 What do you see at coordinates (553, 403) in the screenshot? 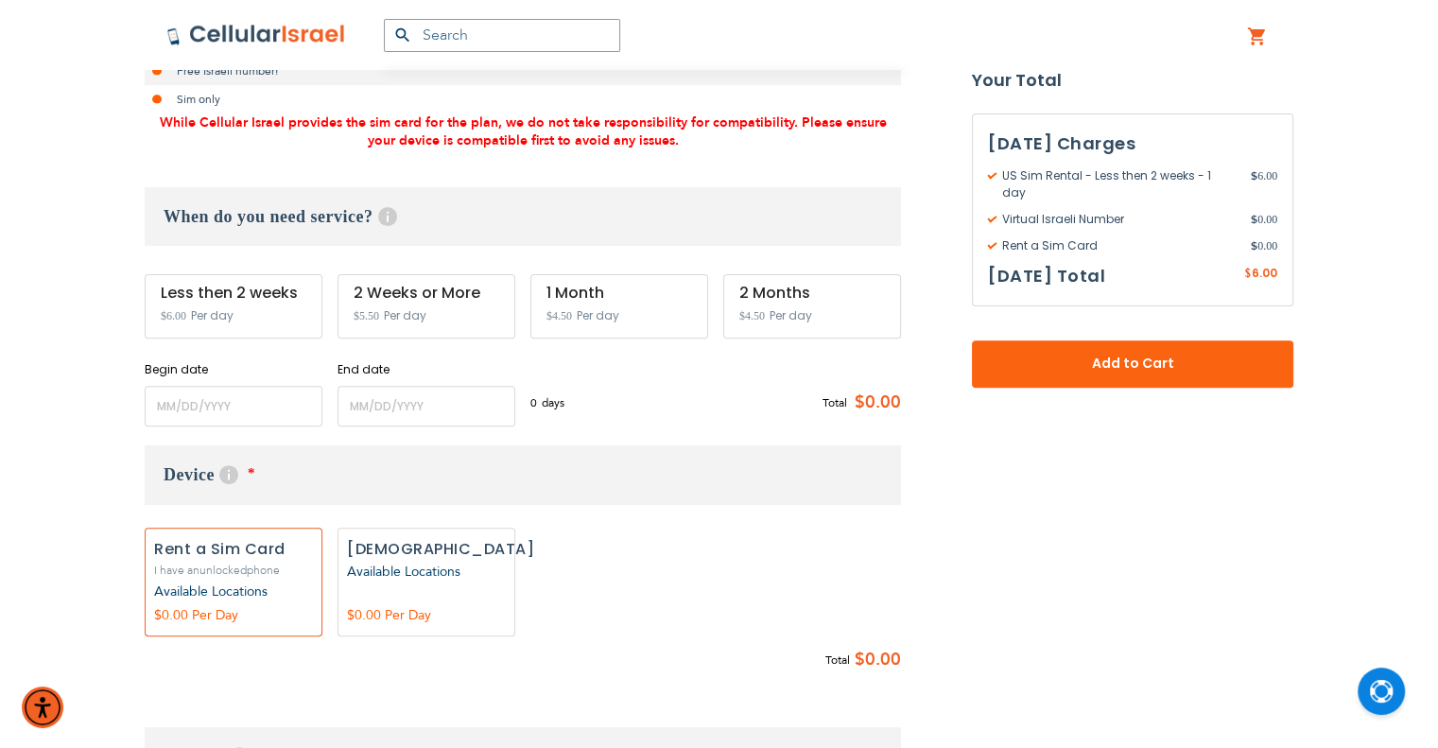
I see `span: days` at bounding box center [553, 403].